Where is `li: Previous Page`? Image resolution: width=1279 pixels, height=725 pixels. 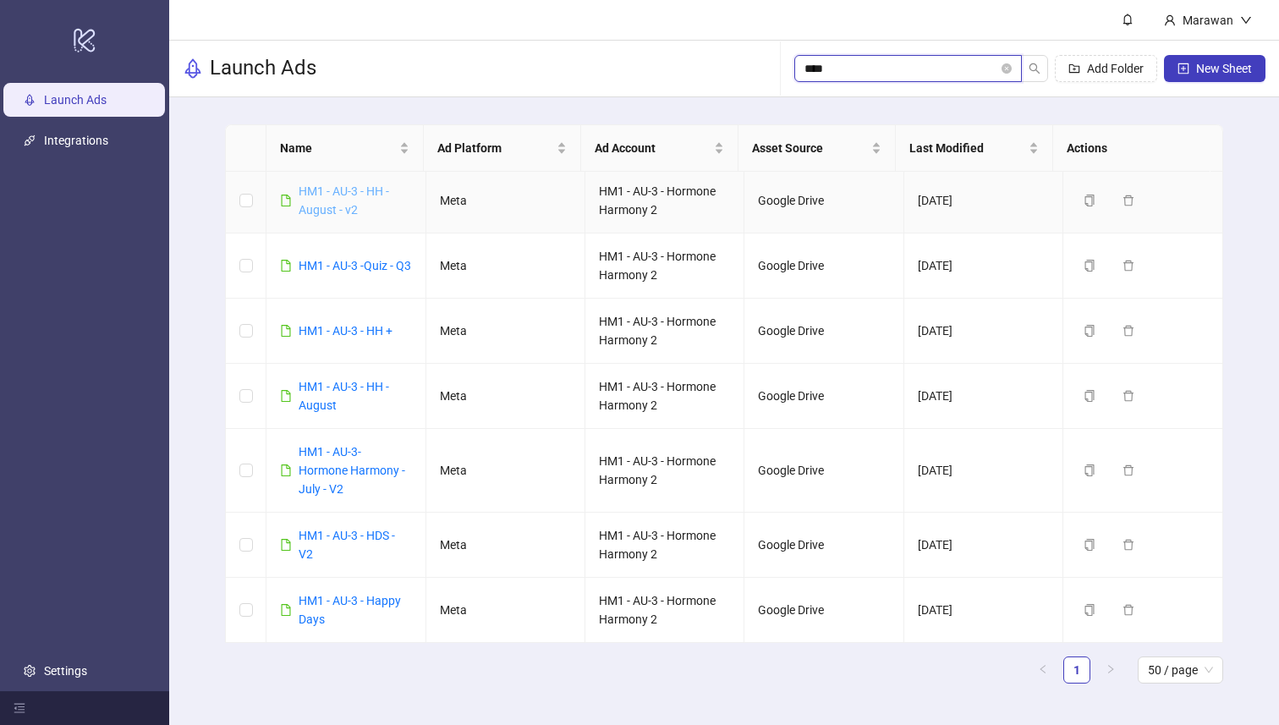
li: Previous Page is located at coordinates (1043, 670).